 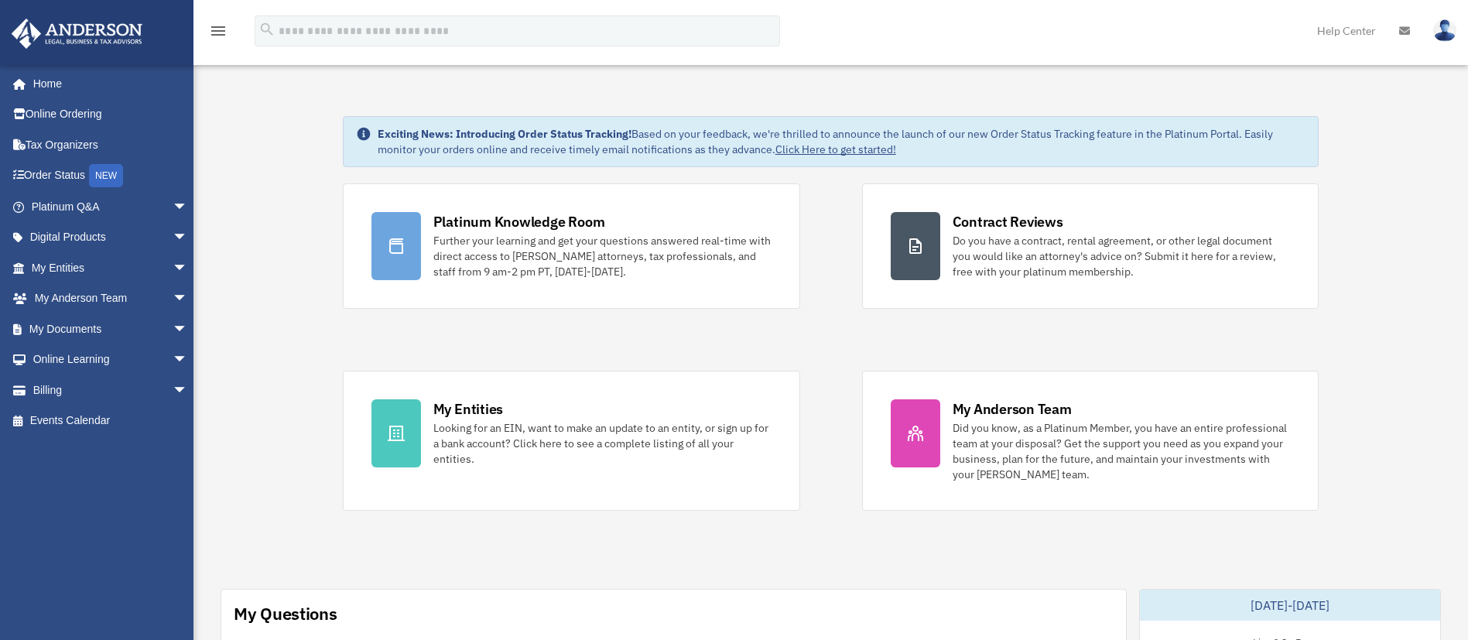 What do you see at coordinates (111, 114) in the screenshot?
I see `a: Online Ordering` at bounding box center [111, 114].